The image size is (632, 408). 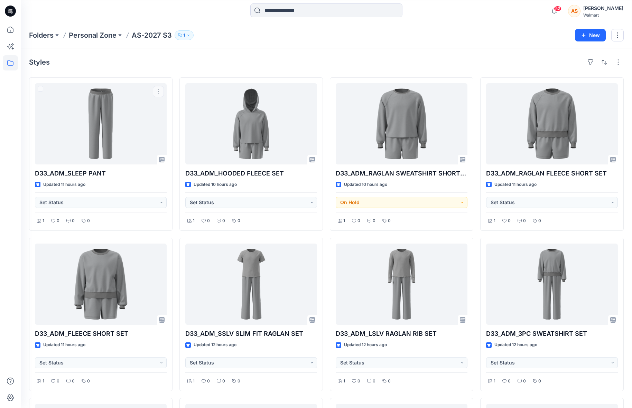 What do you see at coordinates (251, 334) in the screenshot?
I see `p: D33_ADM_SSLV SLIM FIT RAGLAN SET` at bounding box center [251, 334].